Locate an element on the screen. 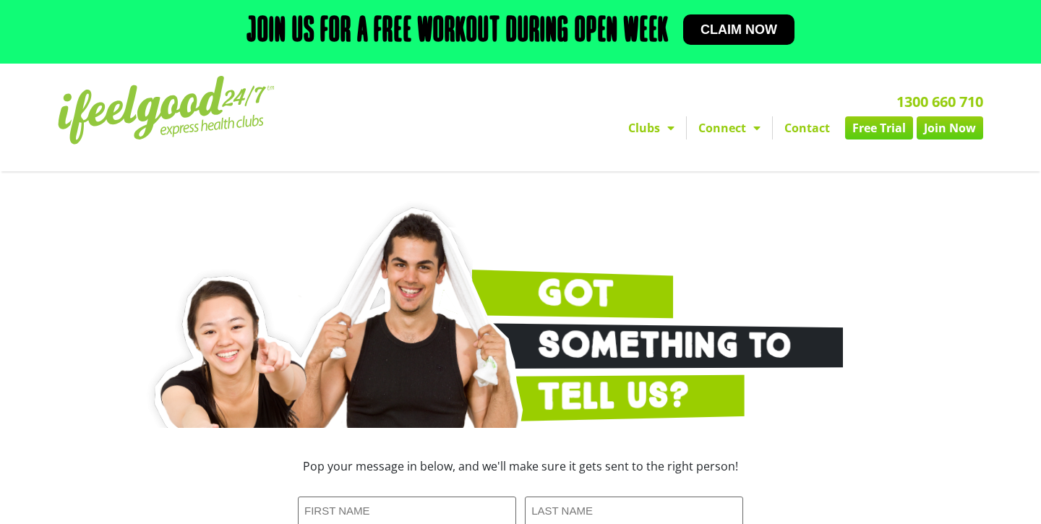  a: 1300 660 710 is located at coordinates (940, 101).